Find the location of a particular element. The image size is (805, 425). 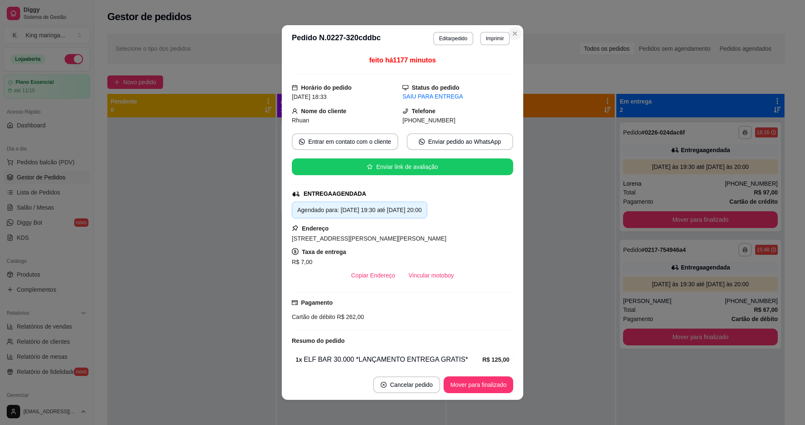

span: phone is located at coordinates (406, 111).